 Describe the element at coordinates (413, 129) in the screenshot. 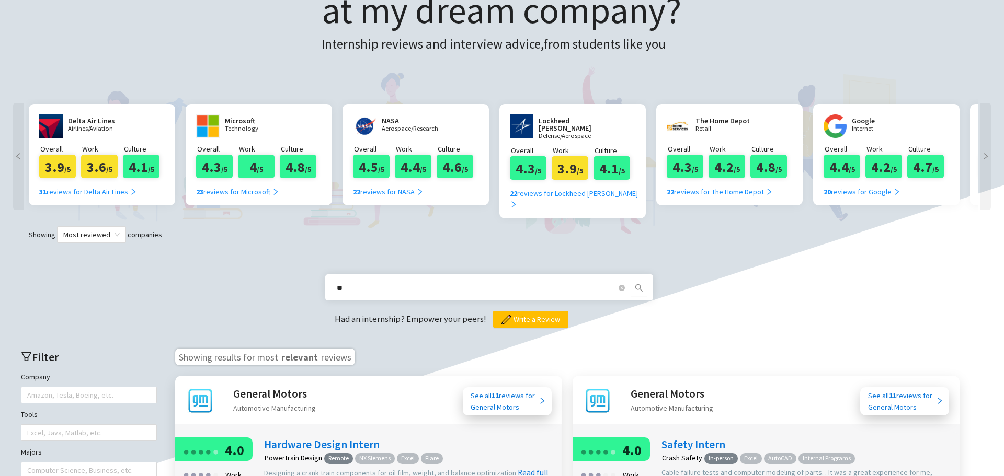

I see `p: Aerospace/Research` at that location.